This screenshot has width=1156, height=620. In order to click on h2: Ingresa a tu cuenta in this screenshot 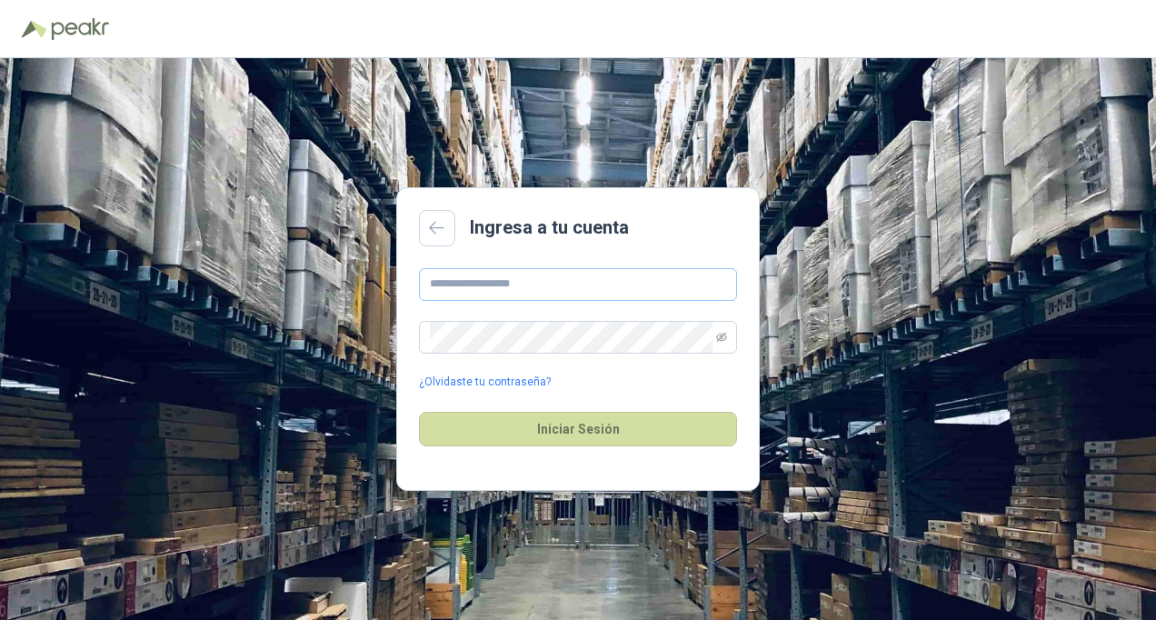, I will do `click(549, 227)`.